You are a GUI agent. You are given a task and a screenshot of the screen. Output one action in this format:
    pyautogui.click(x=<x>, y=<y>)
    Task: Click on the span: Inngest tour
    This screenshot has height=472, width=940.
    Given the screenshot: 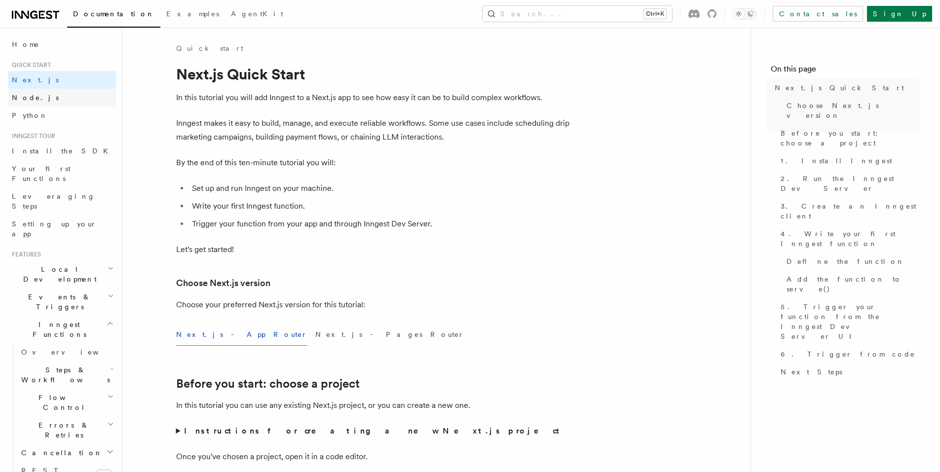 What is the action you would take?
    pyautogui.click(x=32, y=136)
    